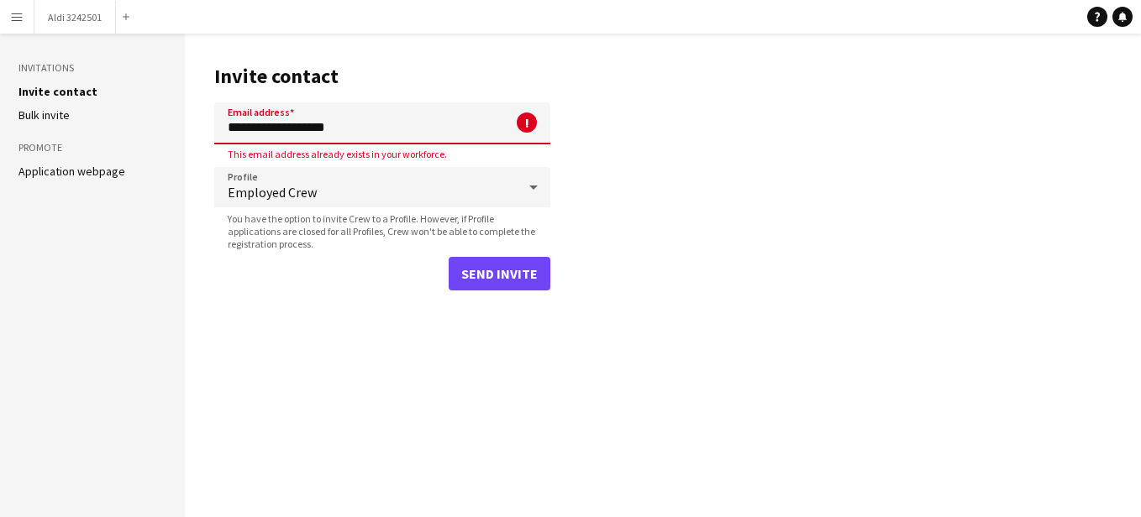  I want to click on a: Invite contact, so click(58, 92).